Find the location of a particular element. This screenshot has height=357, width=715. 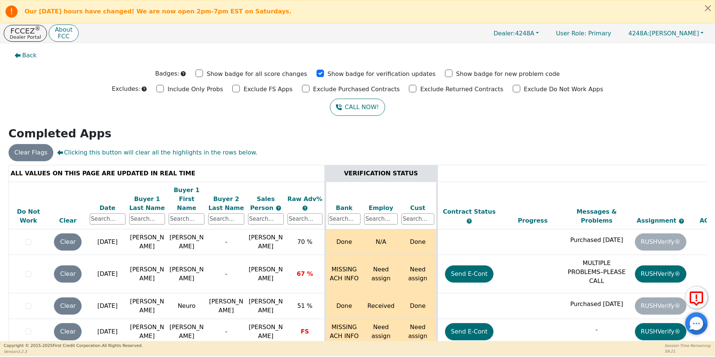

p: Badges: is located at coordinates (167, 74).